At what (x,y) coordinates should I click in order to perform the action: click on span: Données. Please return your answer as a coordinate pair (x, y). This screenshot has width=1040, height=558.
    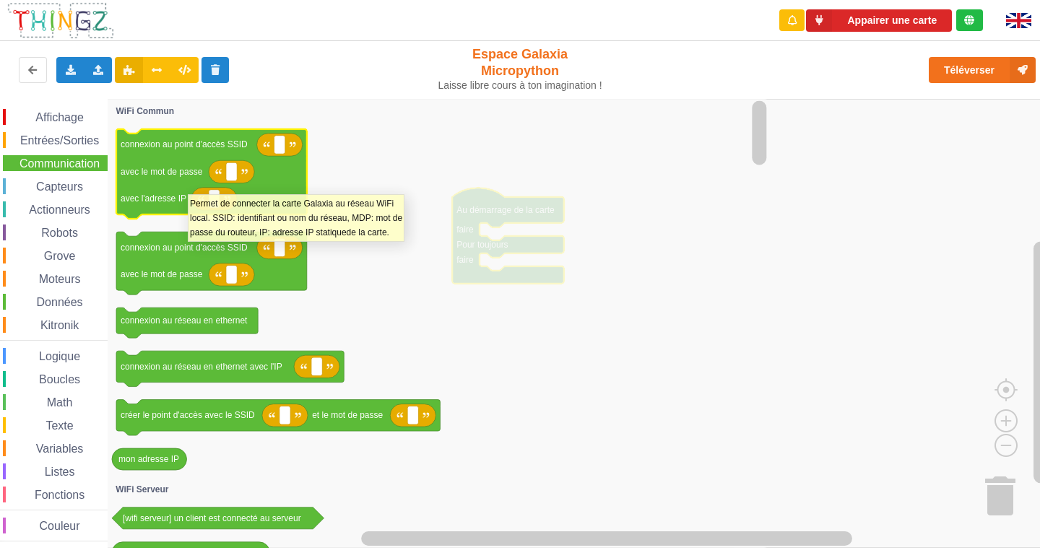
    Looking at the image, I should click on (60, 302).